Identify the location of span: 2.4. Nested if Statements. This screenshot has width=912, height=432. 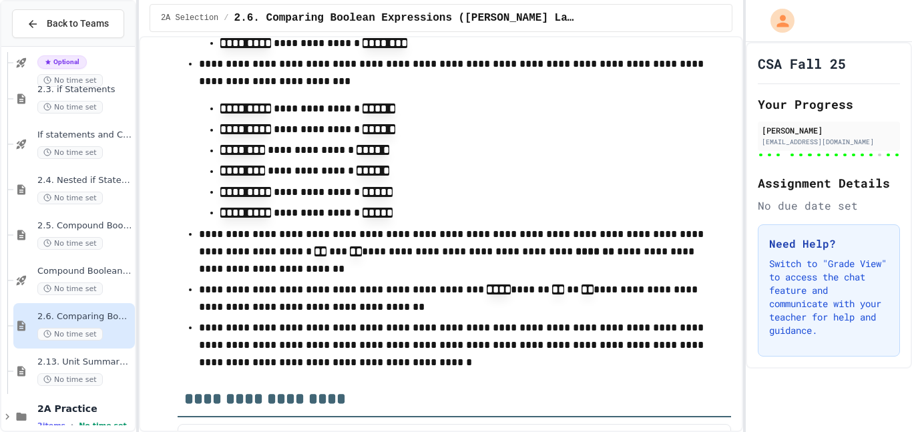
(85, 180).